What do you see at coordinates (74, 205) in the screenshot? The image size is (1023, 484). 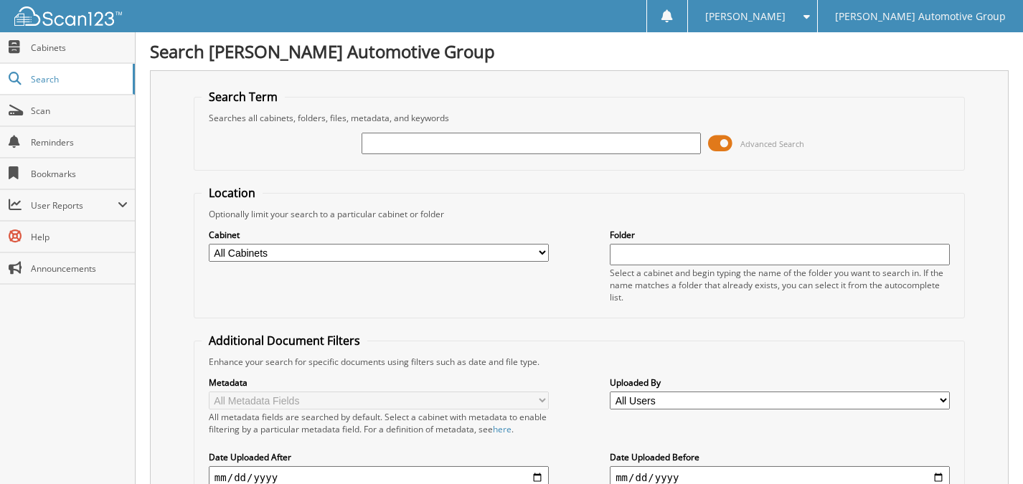 I see `span: User Reports` at bounding box center [74, 205].